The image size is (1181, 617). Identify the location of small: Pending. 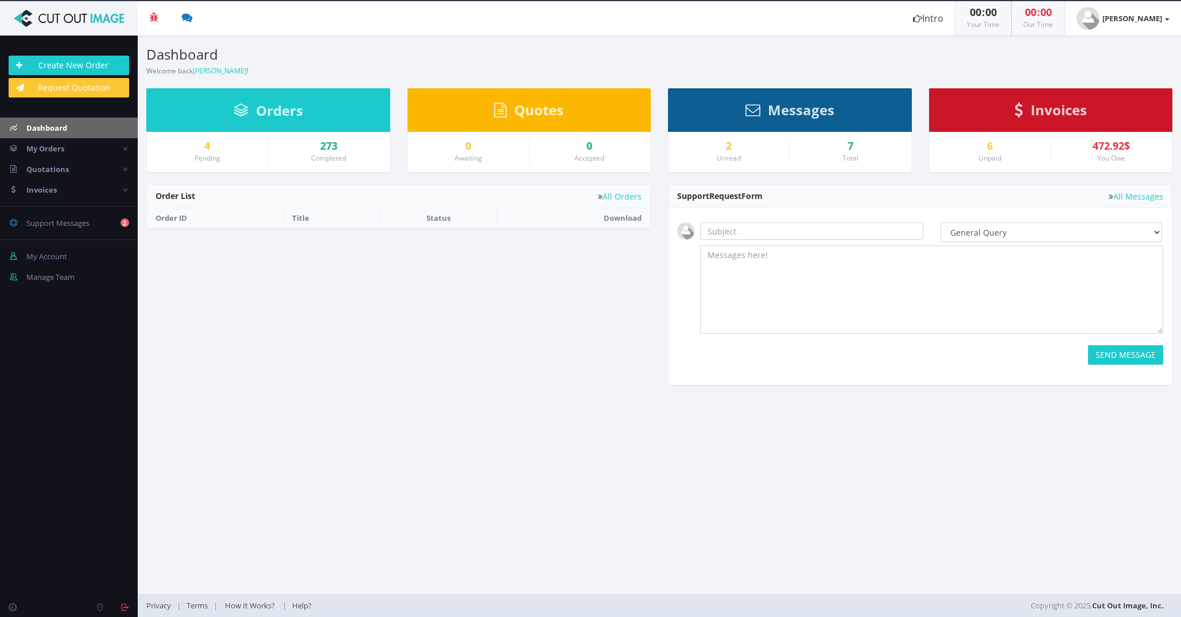
(207, 158).